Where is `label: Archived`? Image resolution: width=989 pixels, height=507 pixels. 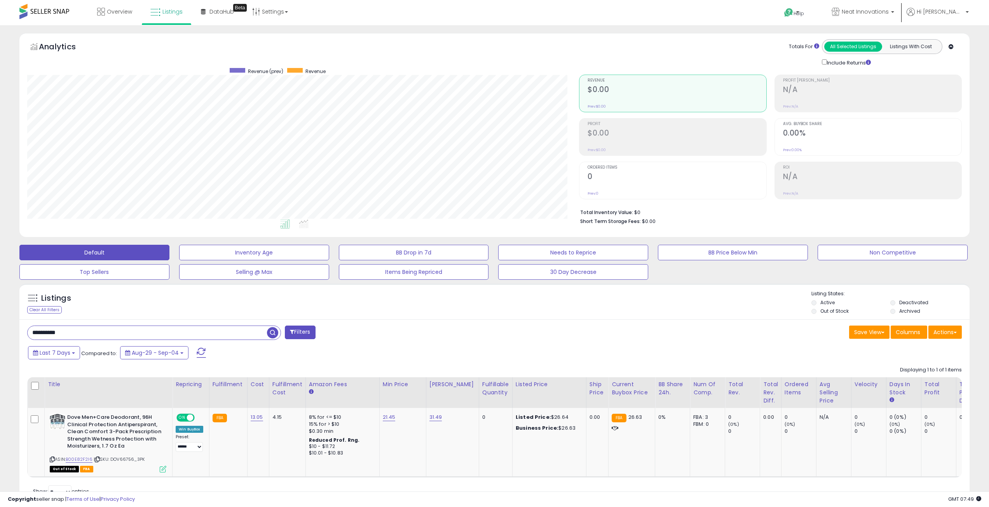
label: Archived is located at coordinates (909, 311).